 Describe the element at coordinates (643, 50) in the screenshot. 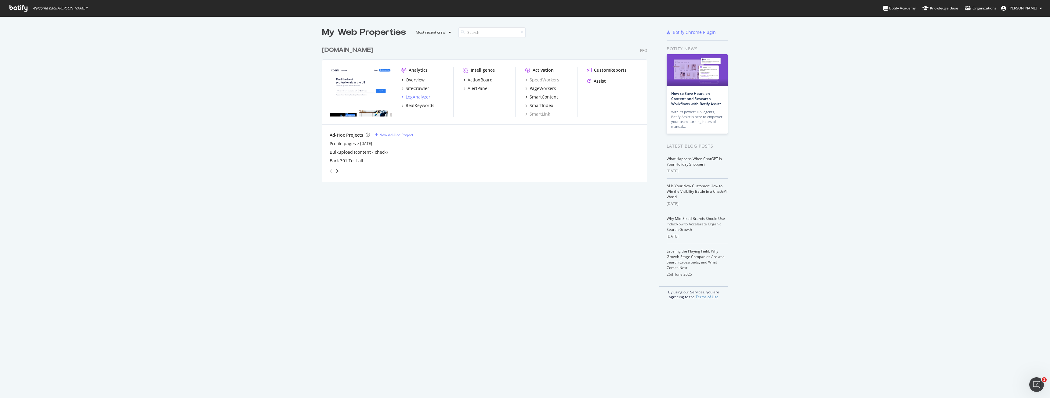

I see `div: Pro` at that location.